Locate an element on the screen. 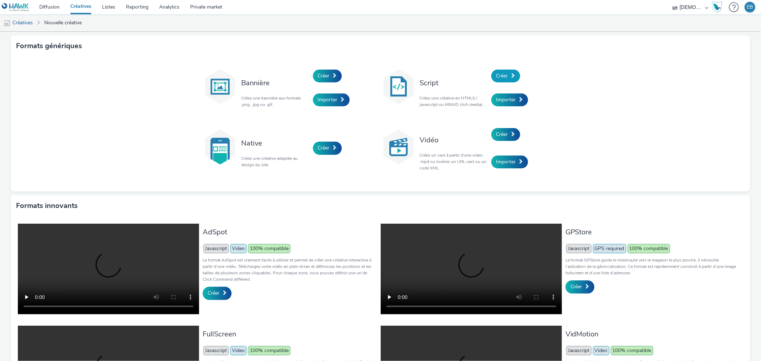  h3: Formats innovants is located at coordinates (47, 206).